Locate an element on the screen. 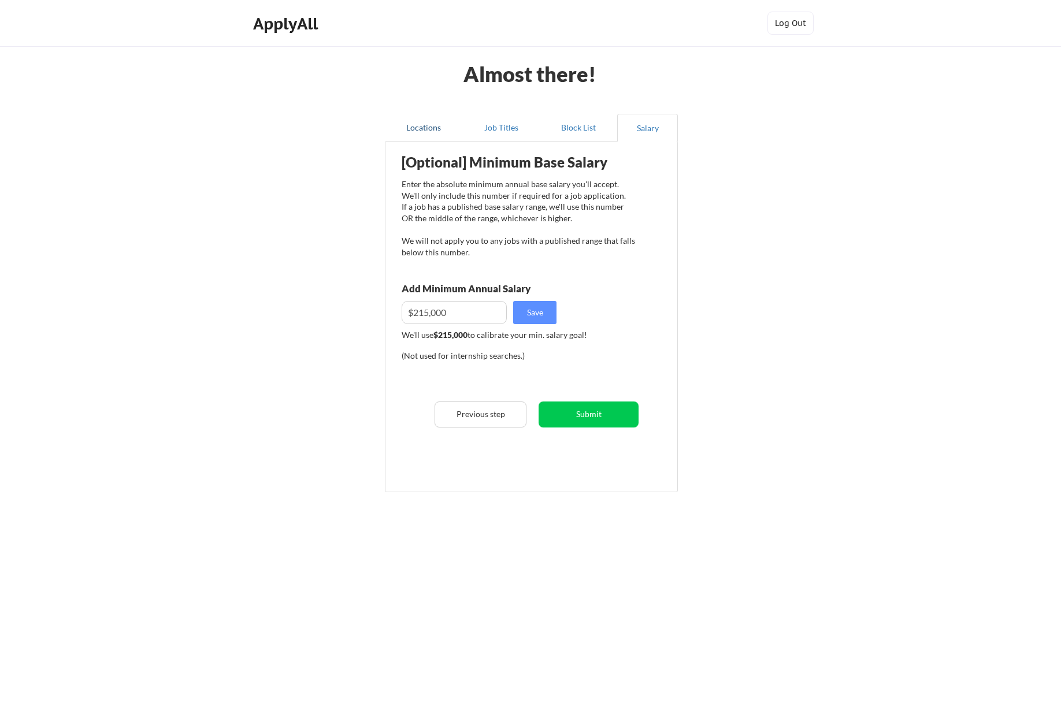  button: Save is located at coordinates (534, 313).